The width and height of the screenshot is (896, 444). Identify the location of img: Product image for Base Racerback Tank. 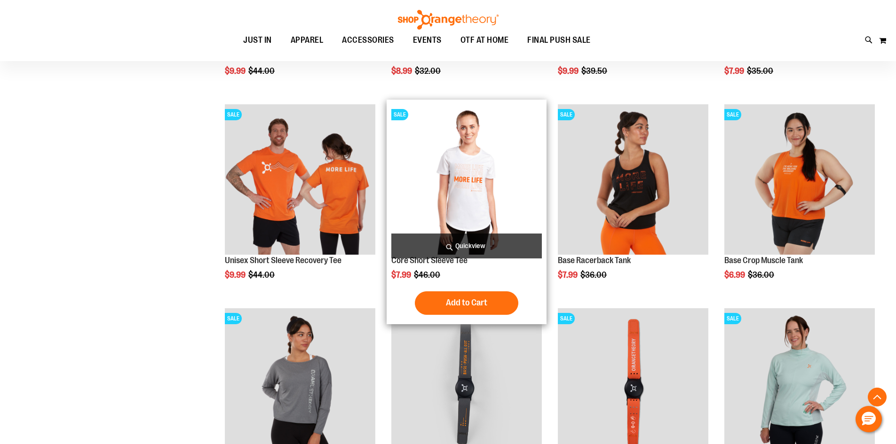
(633, 180).